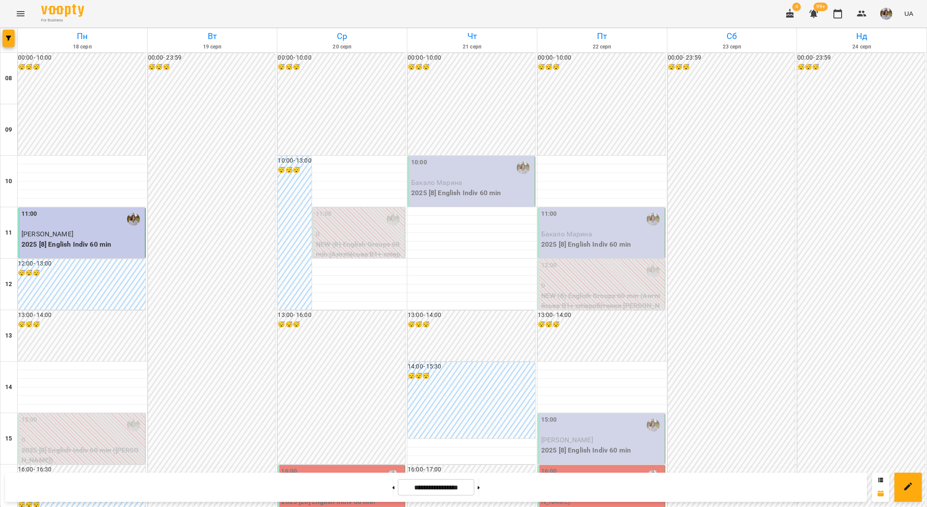 Image resolution: width=927 pixels, height=507 pixels. I want to click on h6: Чт, so click(472, 36).